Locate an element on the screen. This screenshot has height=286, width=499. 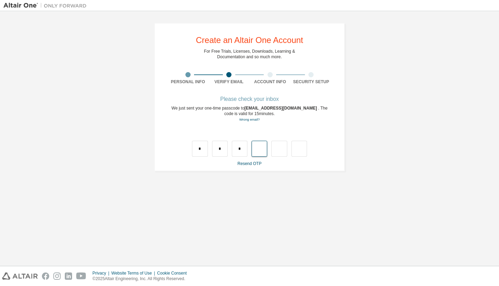
img: linkedin.svg is located at coordinates (68, 276).